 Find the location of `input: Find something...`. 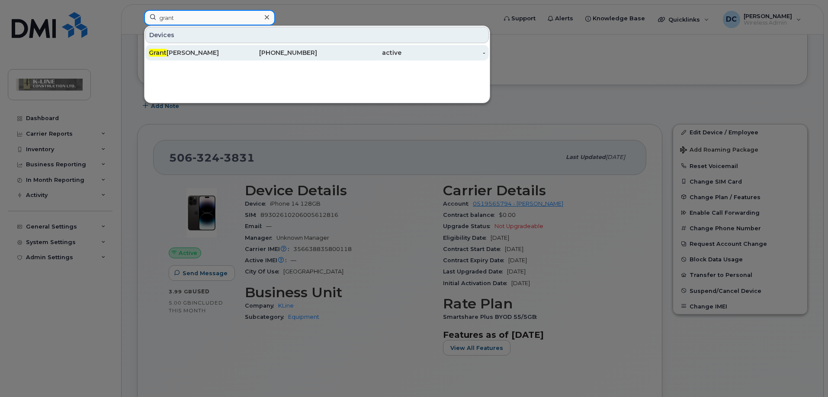

input: Find something... is located at coordinates (209, 18).